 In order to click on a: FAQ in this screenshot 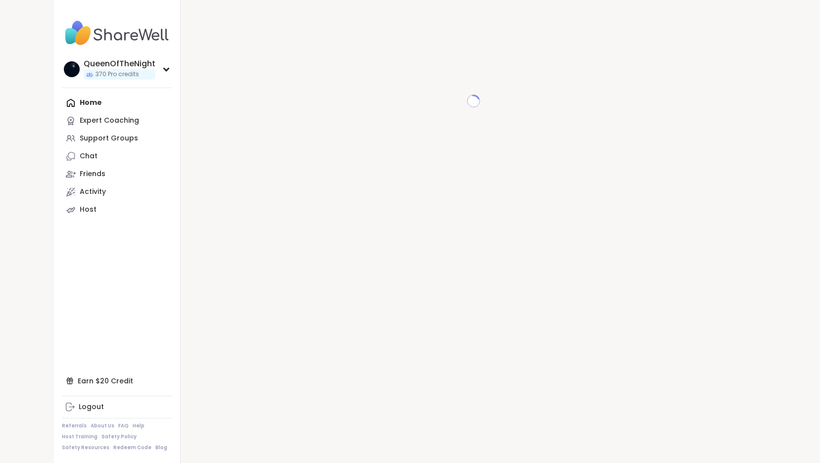, I will do `click(123, 426)`.